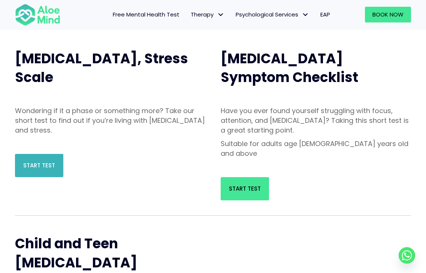 The height and width of the screenshot is (273, 426). What do you see at coordinates (388, 14) in the screenshot?
I see `span: Book Now` at bounding box center [388, 14].